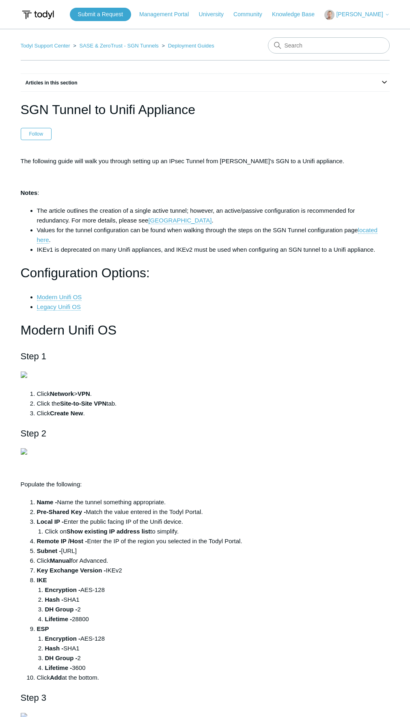 Image resolution: width=410 pixels, height=717 pixels. Describe the element at coordinates (205, 484) in the screenshot. I see `p: Populate the following:` at that location.